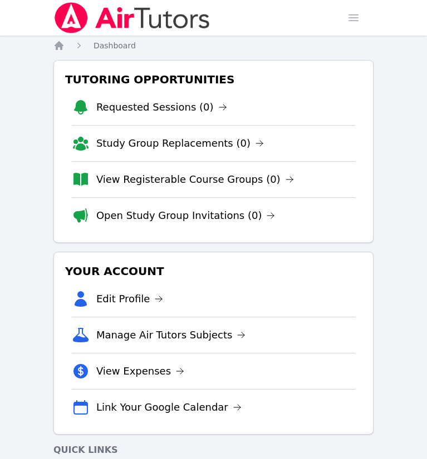 This screenshot has width=427, height=459. I want to click on a: View Expenses, so click(140, 372).